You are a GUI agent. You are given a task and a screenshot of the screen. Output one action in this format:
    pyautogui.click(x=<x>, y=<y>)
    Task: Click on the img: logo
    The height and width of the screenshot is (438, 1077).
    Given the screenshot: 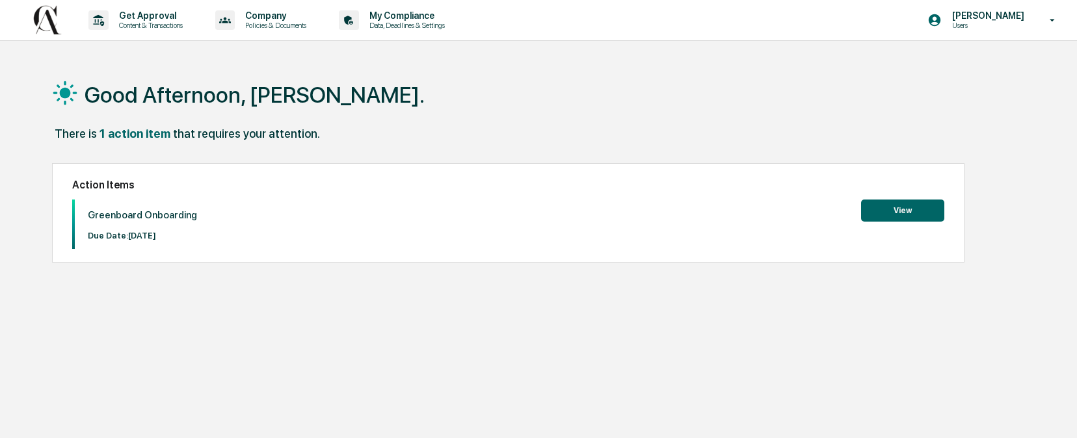 What is the action you would take?
    pyautogui.click(x=47, y=20)
    